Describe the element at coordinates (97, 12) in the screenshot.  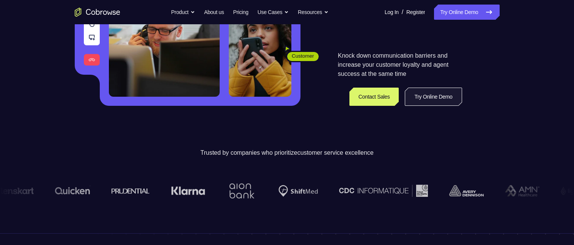
I see `a: Go to the home page` at that location.